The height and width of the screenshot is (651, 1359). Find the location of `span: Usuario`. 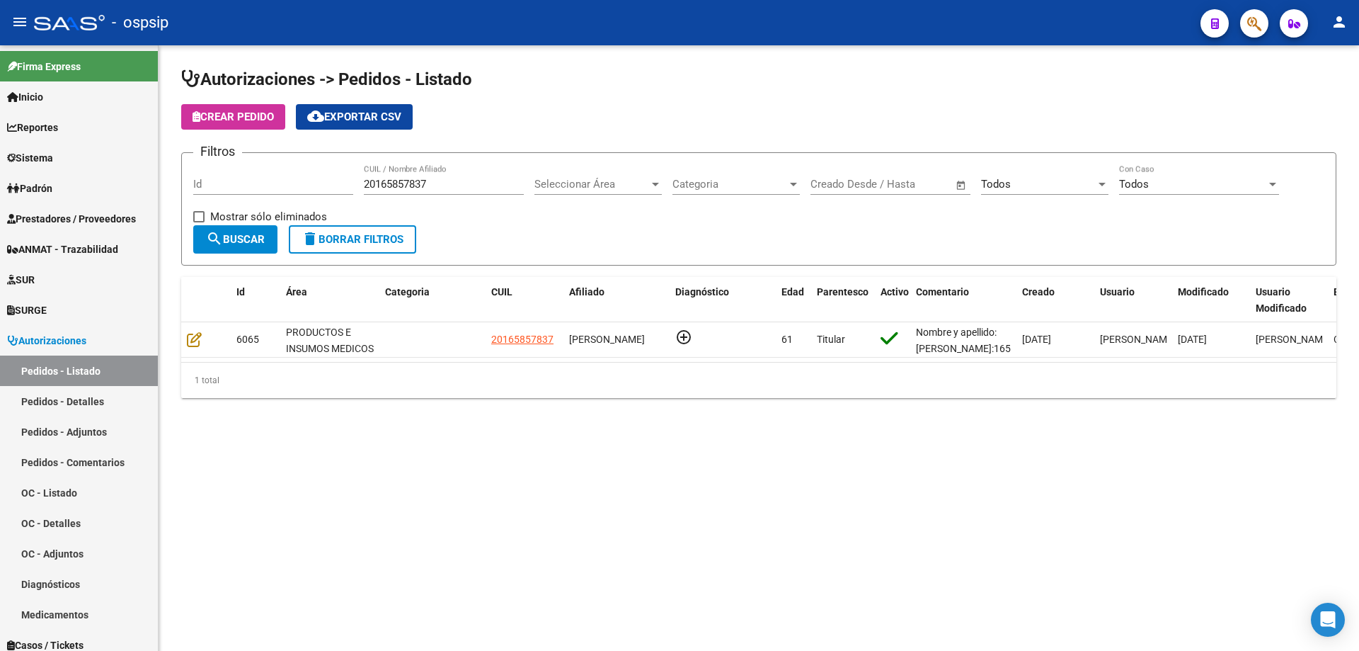

span: Usuario is located at coordinates (1117, 292).